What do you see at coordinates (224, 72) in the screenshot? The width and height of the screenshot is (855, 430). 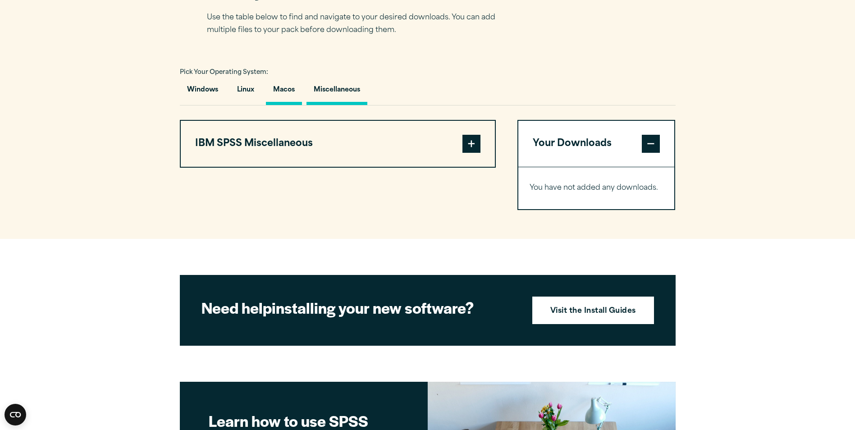 I see `span: Pick Your Operating System:` at bounding box center [224, 72].